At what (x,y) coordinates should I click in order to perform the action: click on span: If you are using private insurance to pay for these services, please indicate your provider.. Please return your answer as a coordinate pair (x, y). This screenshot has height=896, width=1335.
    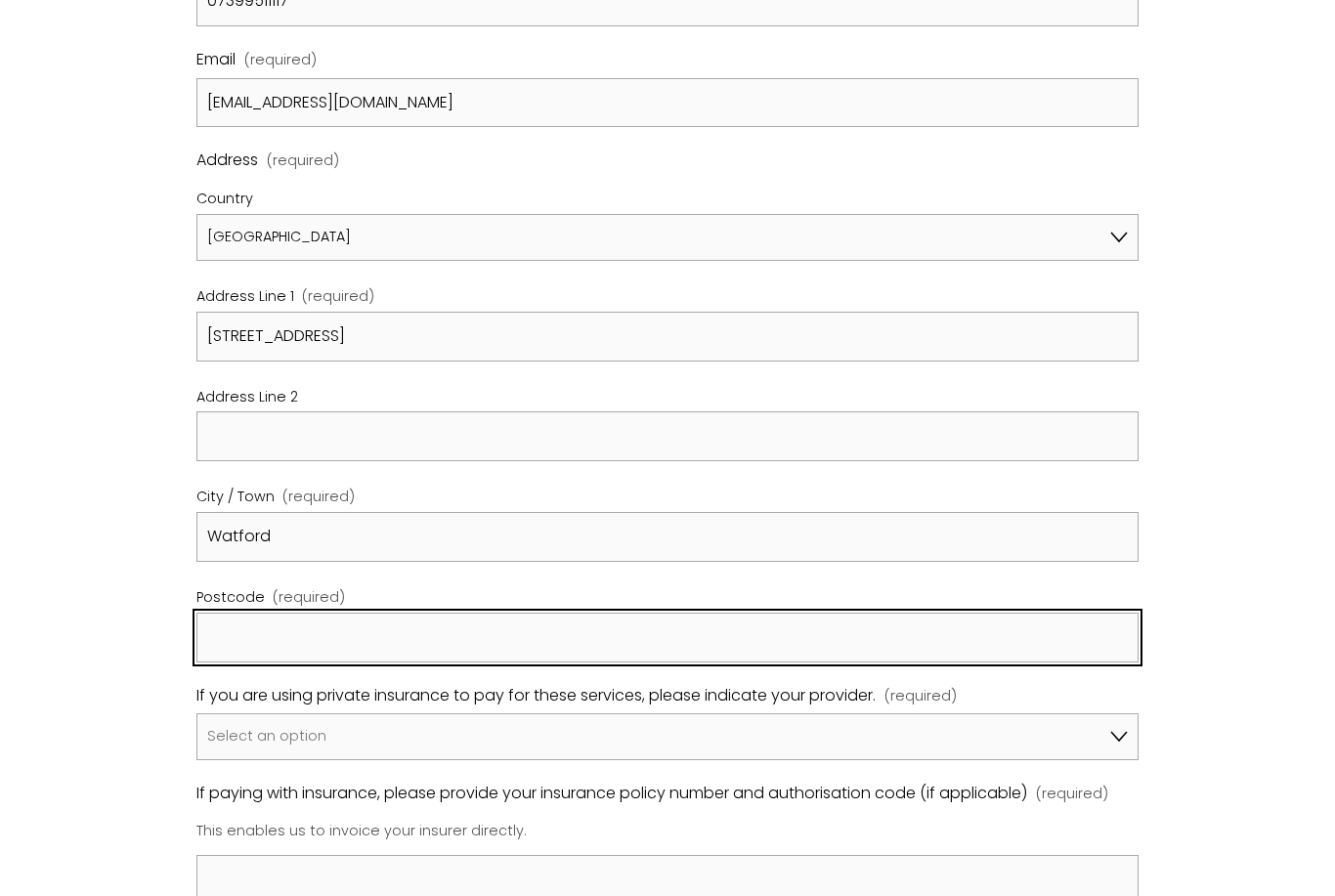
    Looking at the image, I should click on (536, 696).